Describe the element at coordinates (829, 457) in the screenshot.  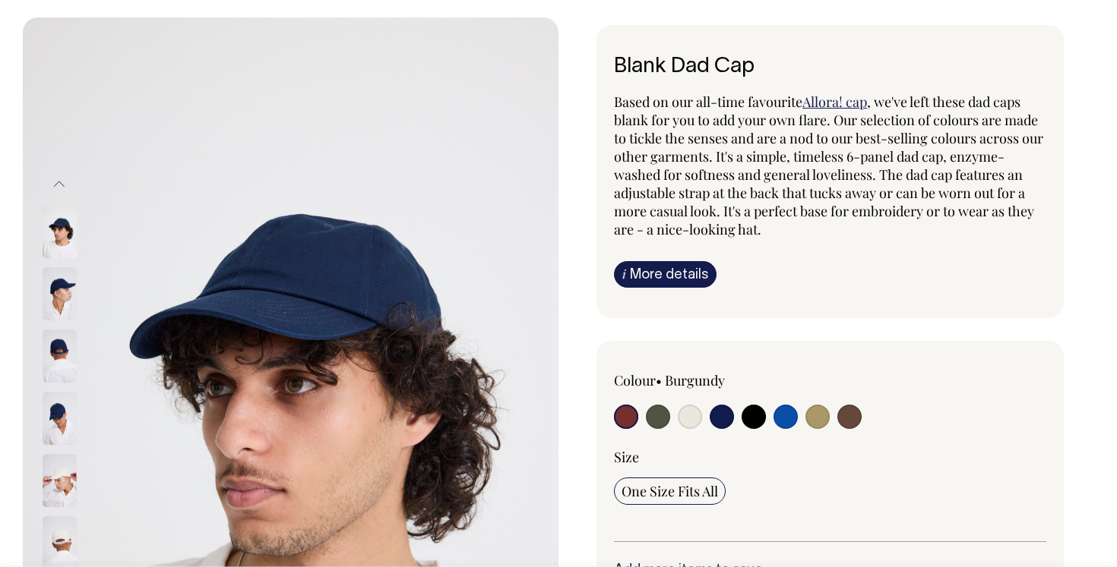
I see `div: Size` at that location.